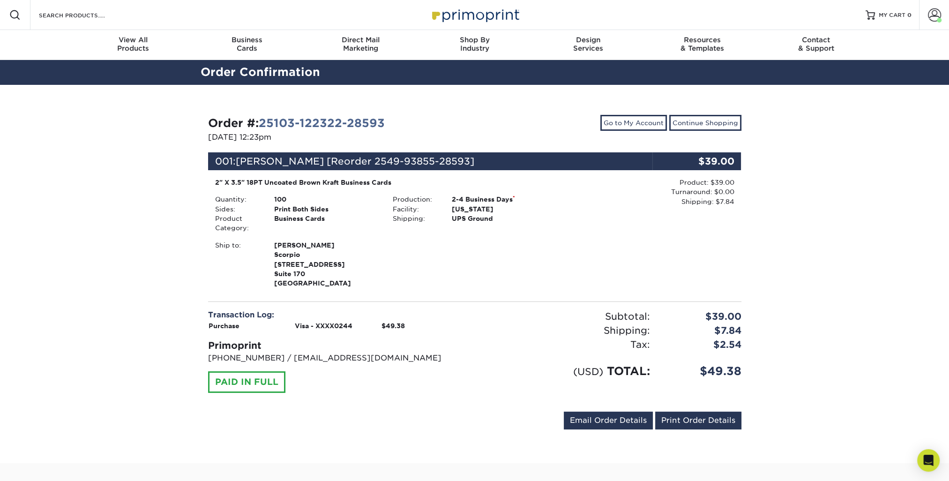  What do you see at coordinates (475, 72) in the screenshot?
I see `h2: Order Confirmation` at bounding box center [475, 72].